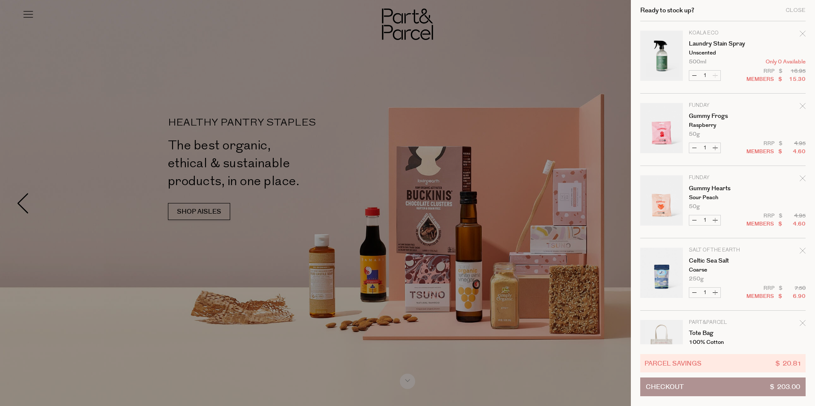  What do you see at coordinates (785, 62) in the screenshot?
I see `span: Only 0 Available` at bounding box center [785, 62].